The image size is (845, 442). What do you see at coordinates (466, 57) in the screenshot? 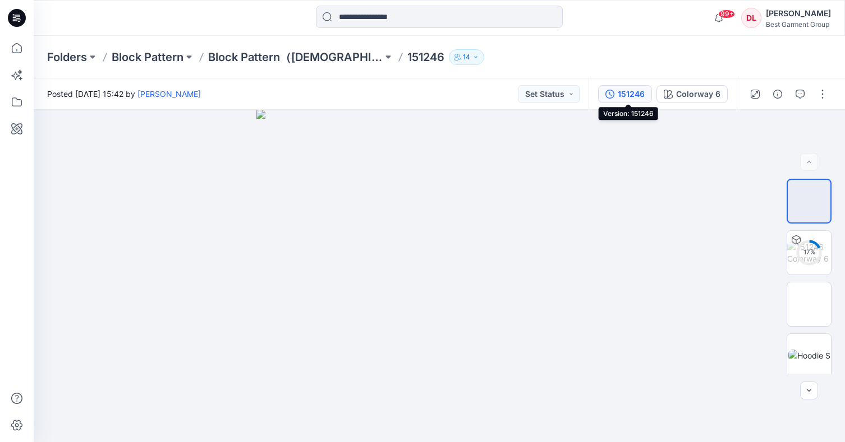
I see `button: 14` at bounding box center [466, 57].